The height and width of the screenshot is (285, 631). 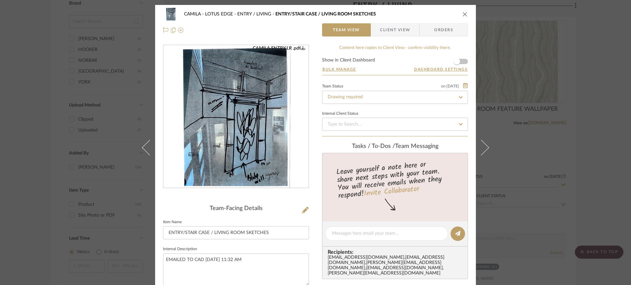 What do you see at coordinates (395, 180) in the screenshot?
I see `div: Leave yourself a note here or share next steps with your team. You will receive emails when they ...` at bounding box center [395, 180].